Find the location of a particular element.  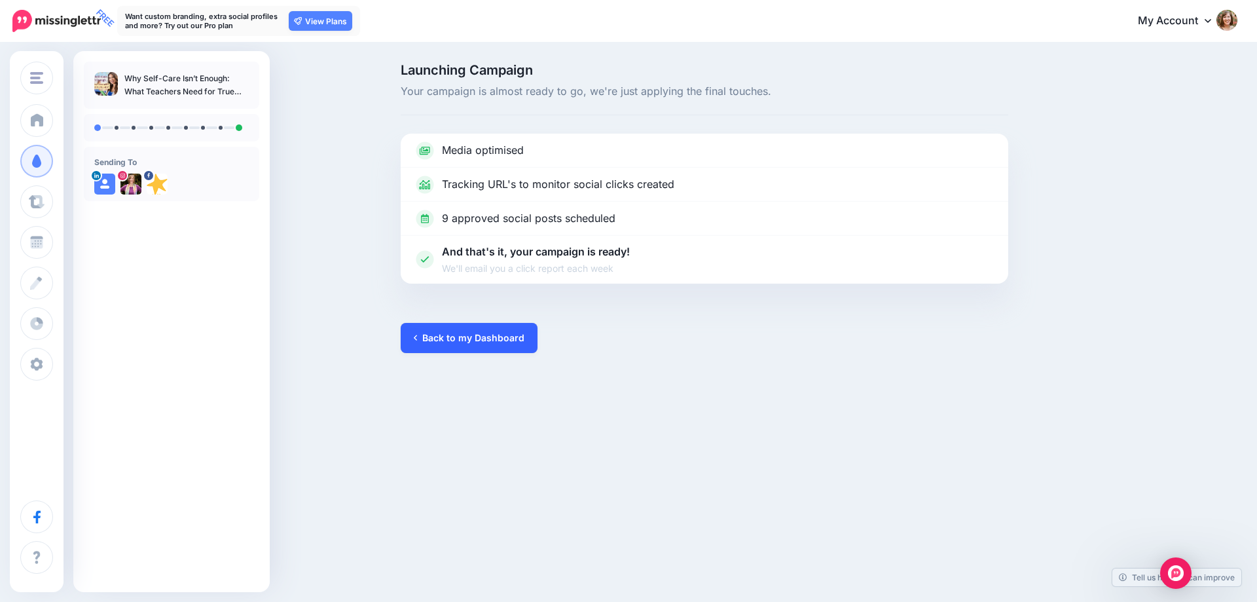

p: 9 approved social posts scheduled is located at coordinates (528, 219).